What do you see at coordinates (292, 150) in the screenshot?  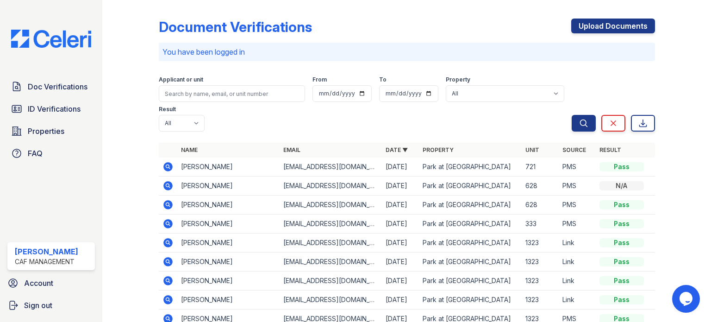 I see `a: Email` at bounding box center [292, 150].